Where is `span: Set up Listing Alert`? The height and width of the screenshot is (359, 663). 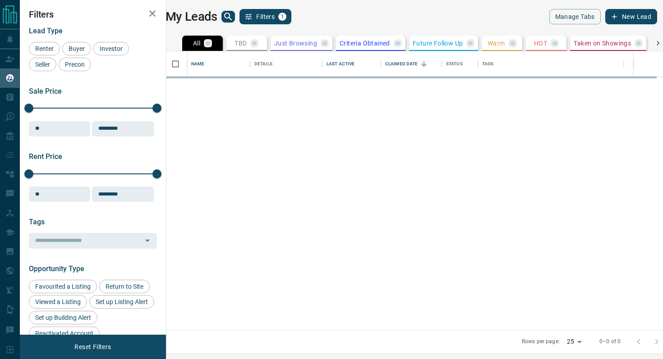
span: Set up Listing Alert is located at coordinates (122, 302).